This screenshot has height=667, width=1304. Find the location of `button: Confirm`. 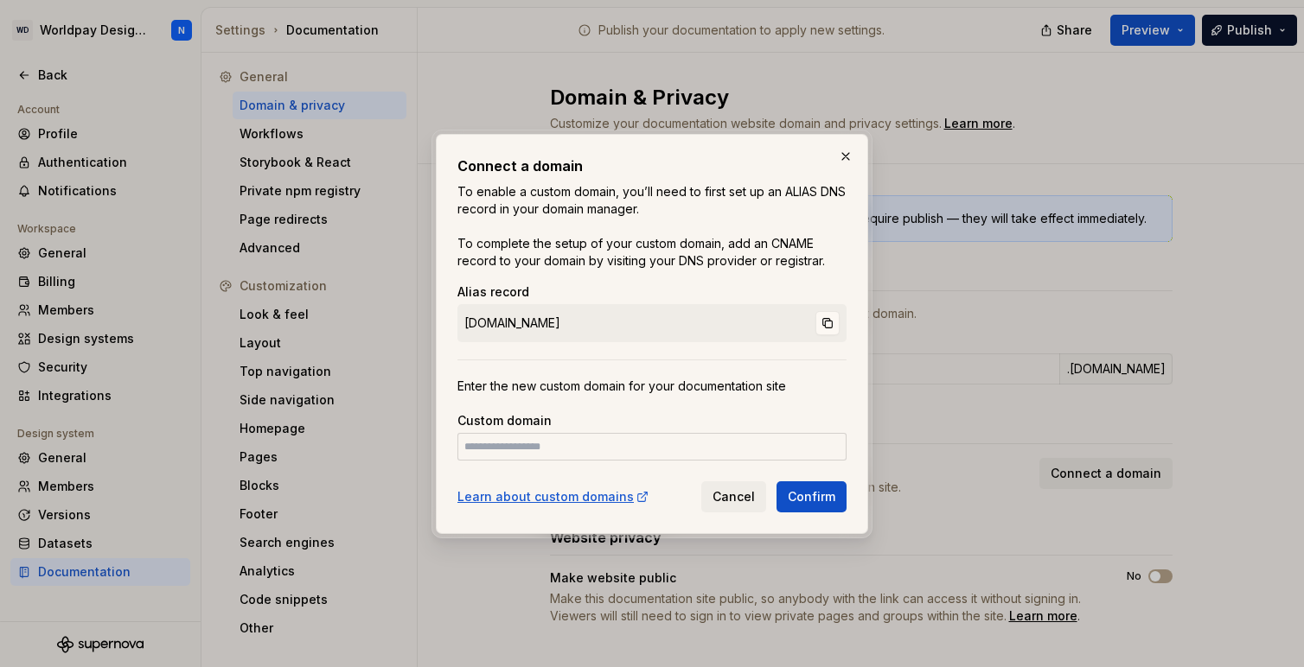

button: Confirm is located at coordinates (811, 497).